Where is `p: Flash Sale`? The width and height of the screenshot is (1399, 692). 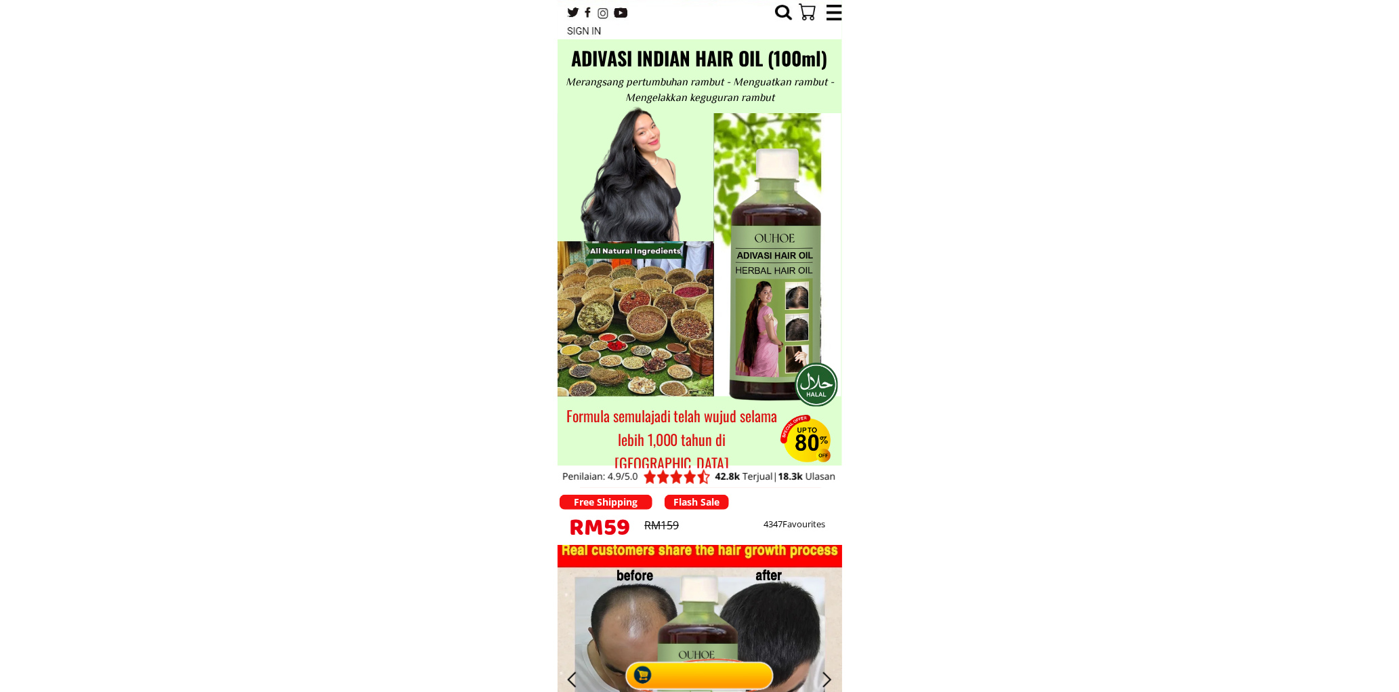
p: Flash Sale is located at coordinates (697, 502).